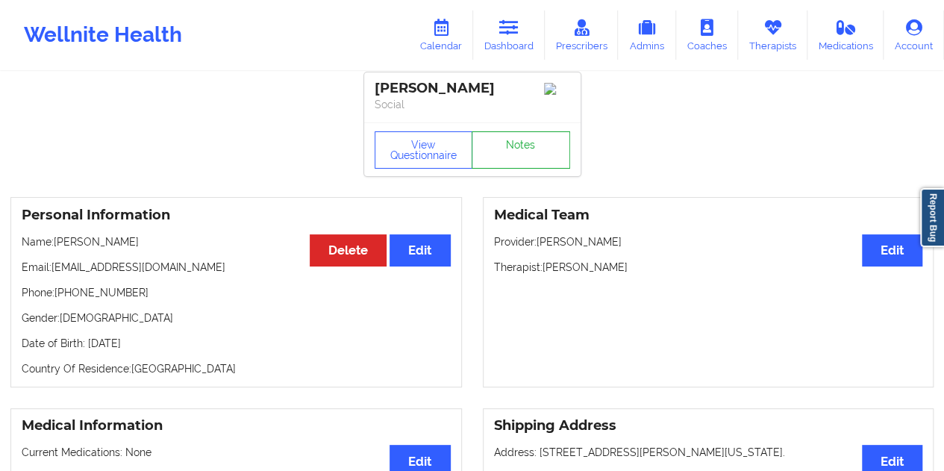 Image resolution: width=944 pixels, height=471 pixels. Describe the element at coordinates (472, 104) in the screenshot. I see `p: Social` at that location.